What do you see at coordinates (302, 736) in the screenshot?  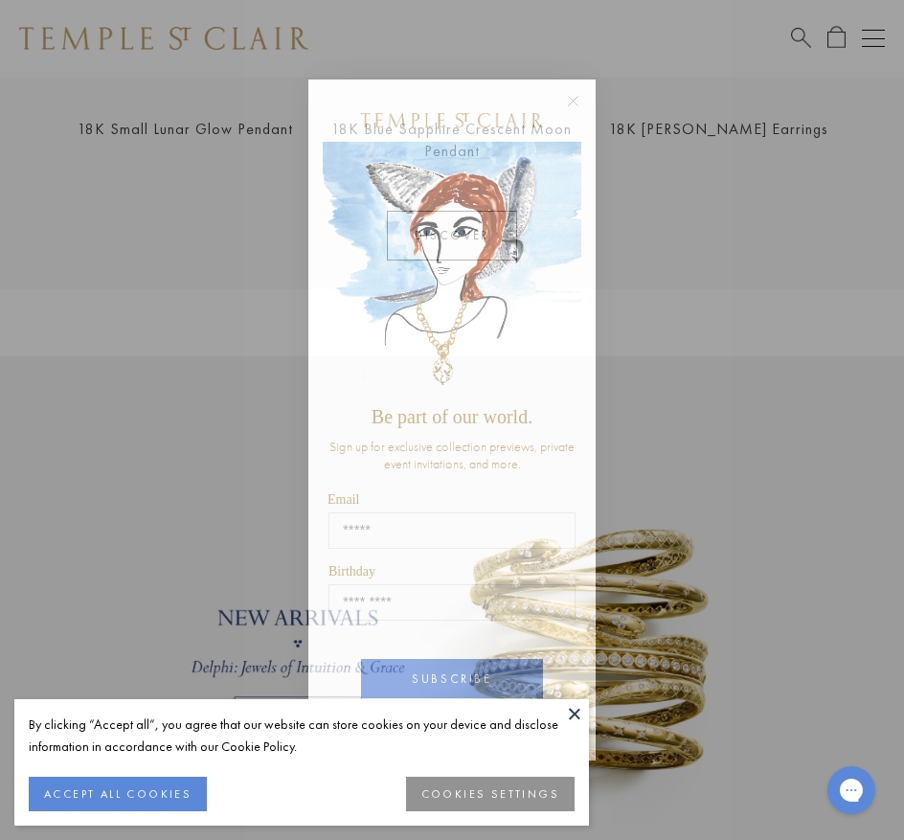 I see `div: By clicking “Accept all”, you agree that our website can store cookies on your device and disclos...` at bounding box center [302, 736].